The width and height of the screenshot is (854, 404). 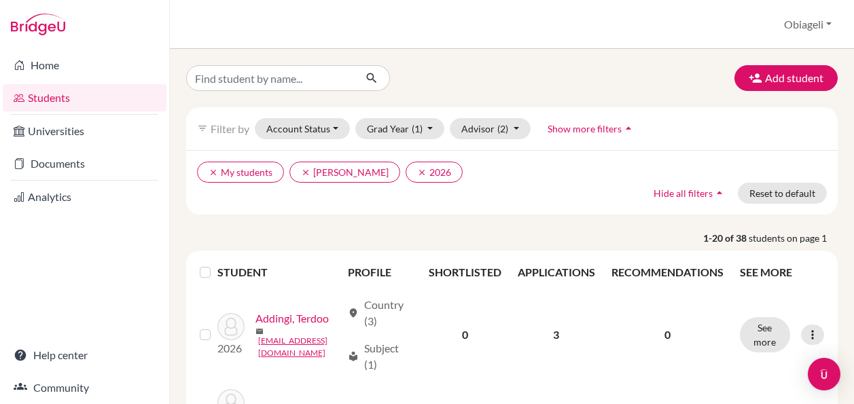 I want to click on button: Hide all filtersarrow_drop_up, so click(x=690, y=193).